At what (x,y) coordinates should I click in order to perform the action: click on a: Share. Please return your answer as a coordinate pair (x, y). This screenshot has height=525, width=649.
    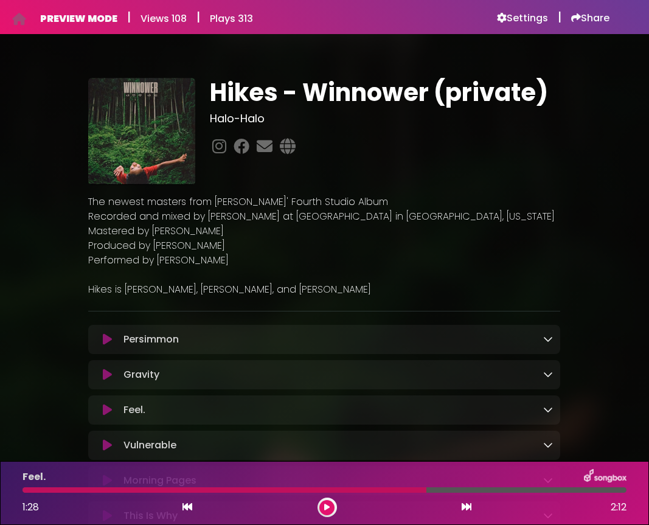
    Looking at the image, I should click on (590, 18).